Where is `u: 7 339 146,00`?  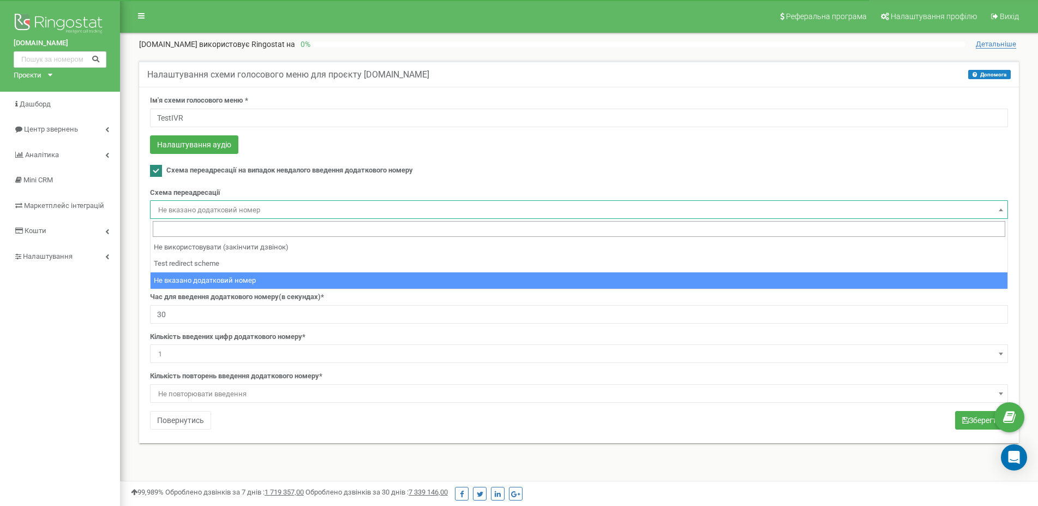
u: 7 339 146,00 is located at coordinates (428, 492).